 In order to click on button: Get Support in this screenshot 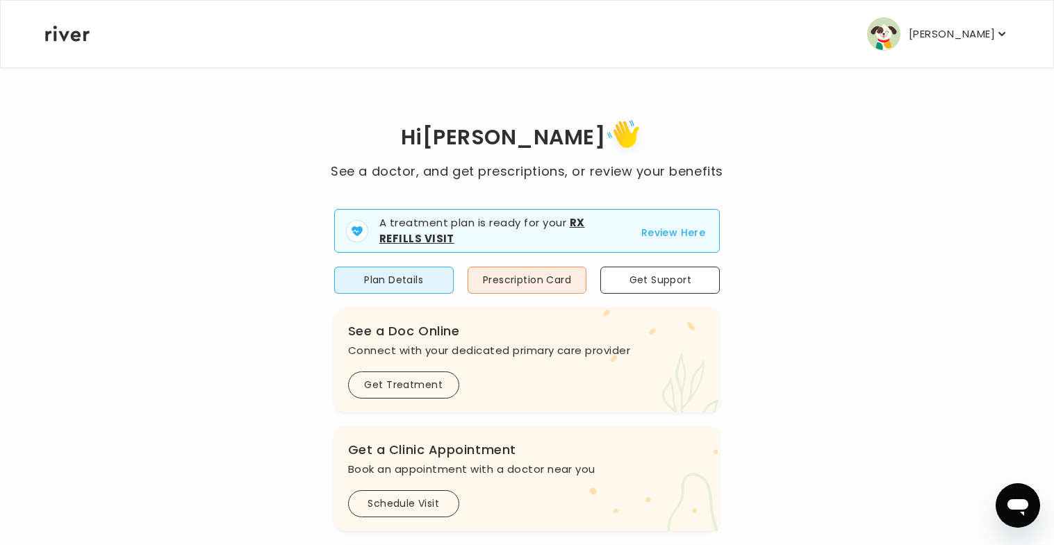, I will do `click(660, 280)`.